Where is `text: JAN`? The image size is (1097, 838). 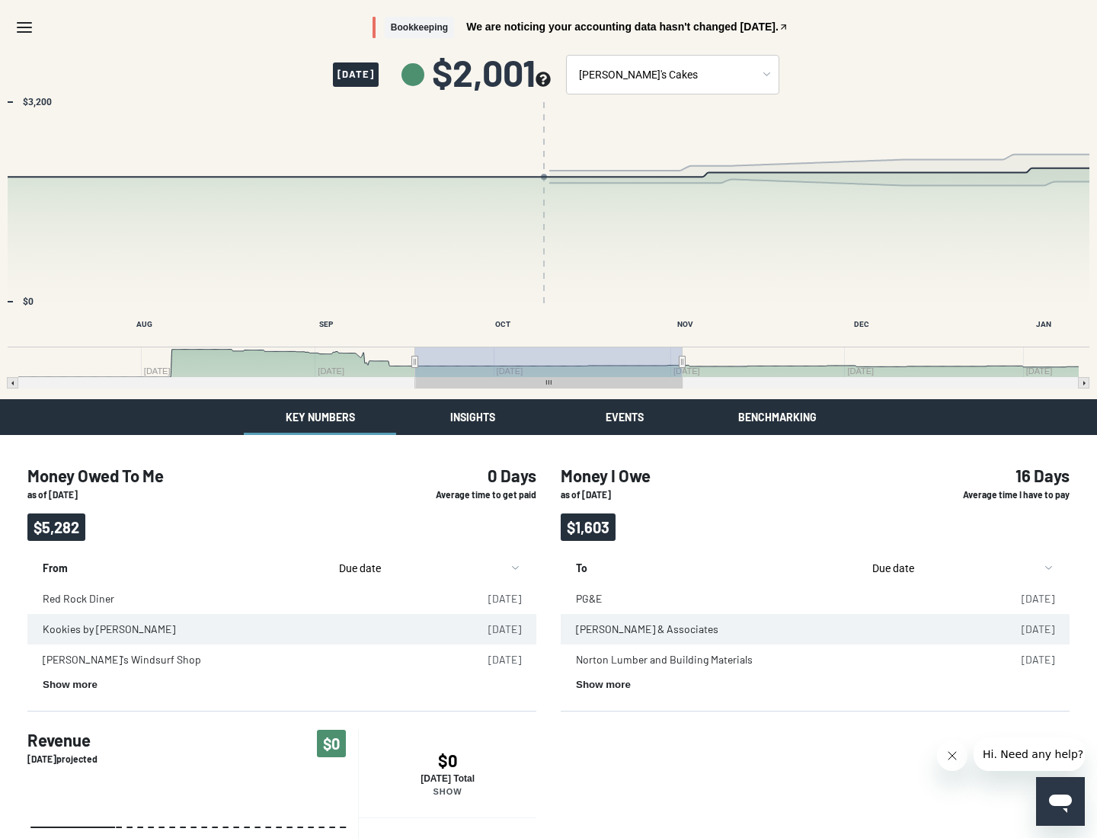
text: JAN is located at coordinates (1043, 324).